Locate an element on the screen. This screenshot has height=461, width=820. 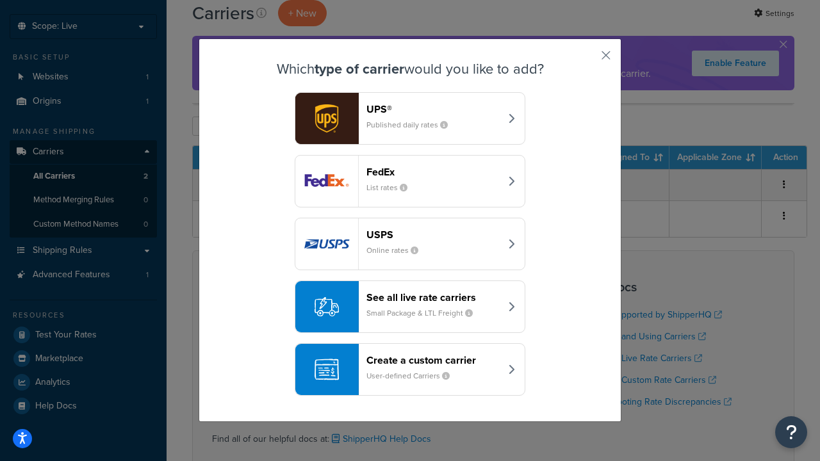
button: ups logoUPS®Published daily rates is located at coordinates (410, 118).